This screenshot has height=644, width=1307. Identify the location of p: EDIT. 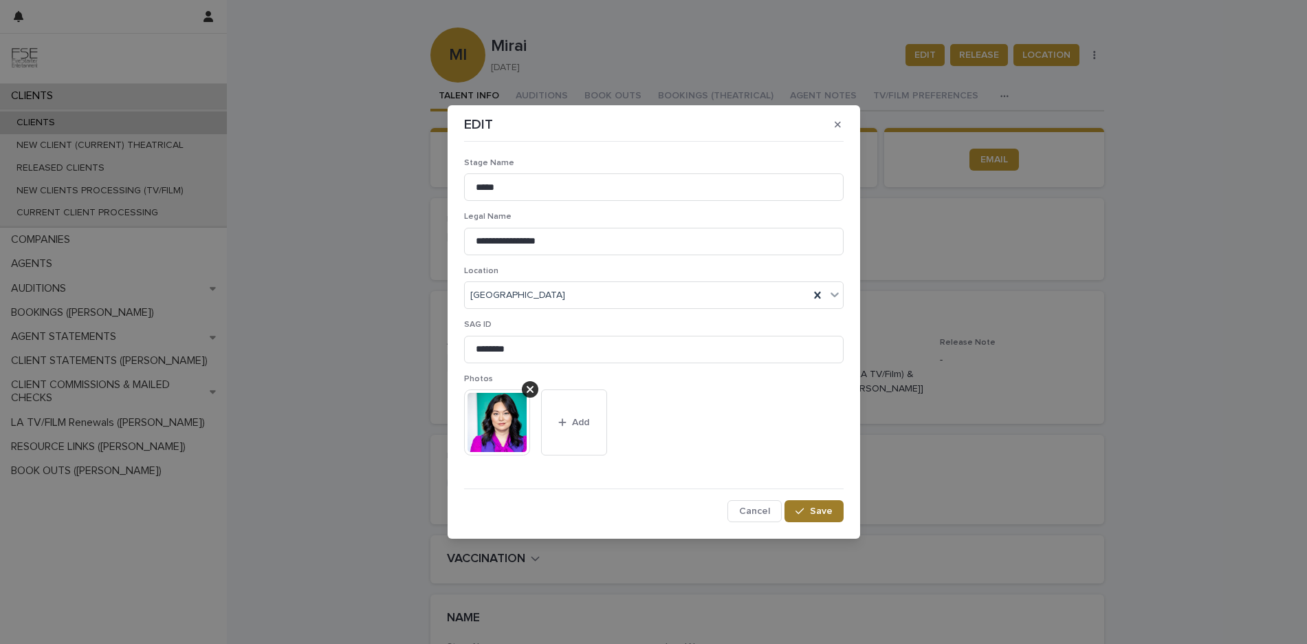
(479, 124).